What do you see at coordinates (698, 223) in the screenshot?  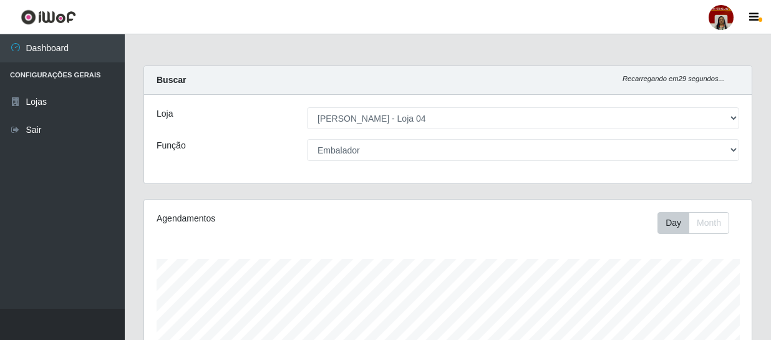 I see `div: Toolbar with button groups` at bounding box center [698, 223].